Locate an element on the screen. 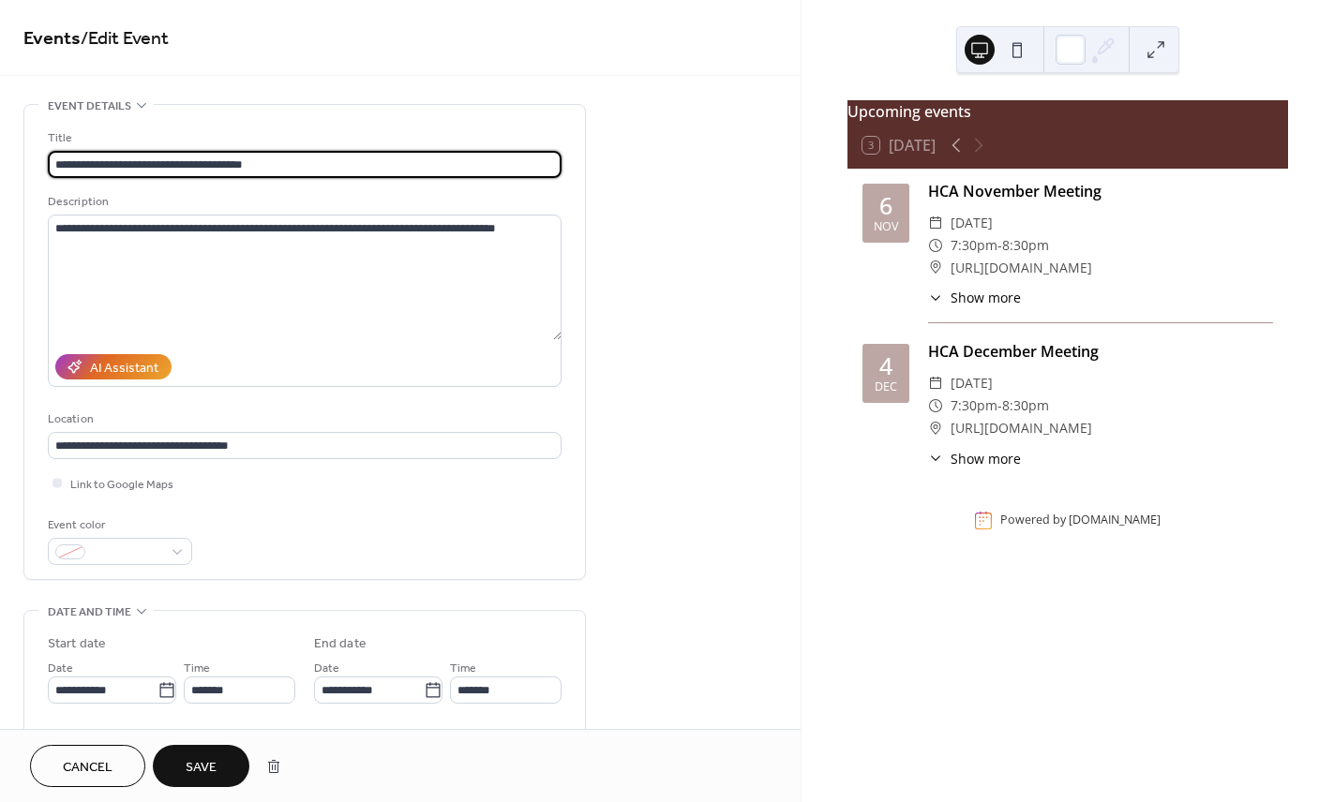 The width and height of the screenshot is (1334, 802). div: Description is located at coordinates (303, 202).